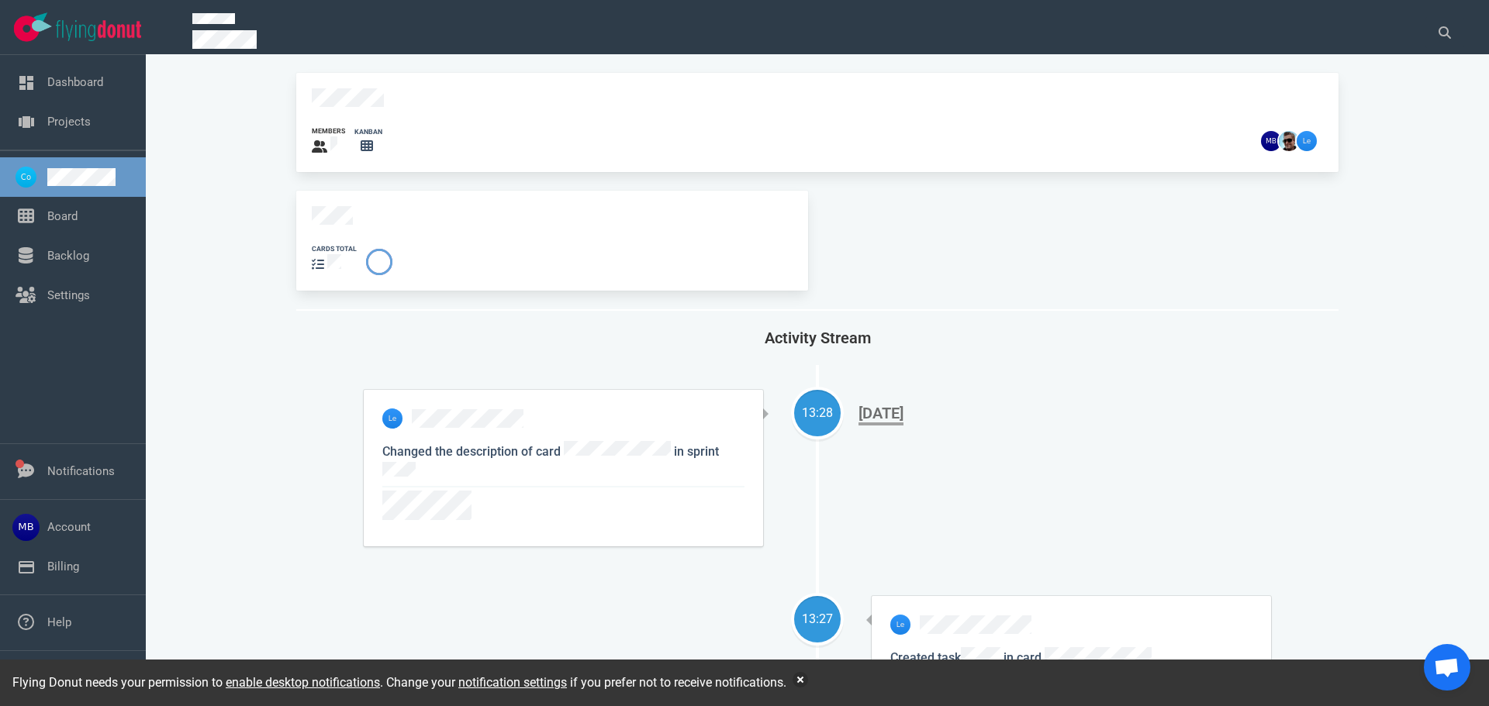  What do you see at coordinates (63, 567) in the screenshot?
I see `a: Billing` at bounding box center [63, 567].